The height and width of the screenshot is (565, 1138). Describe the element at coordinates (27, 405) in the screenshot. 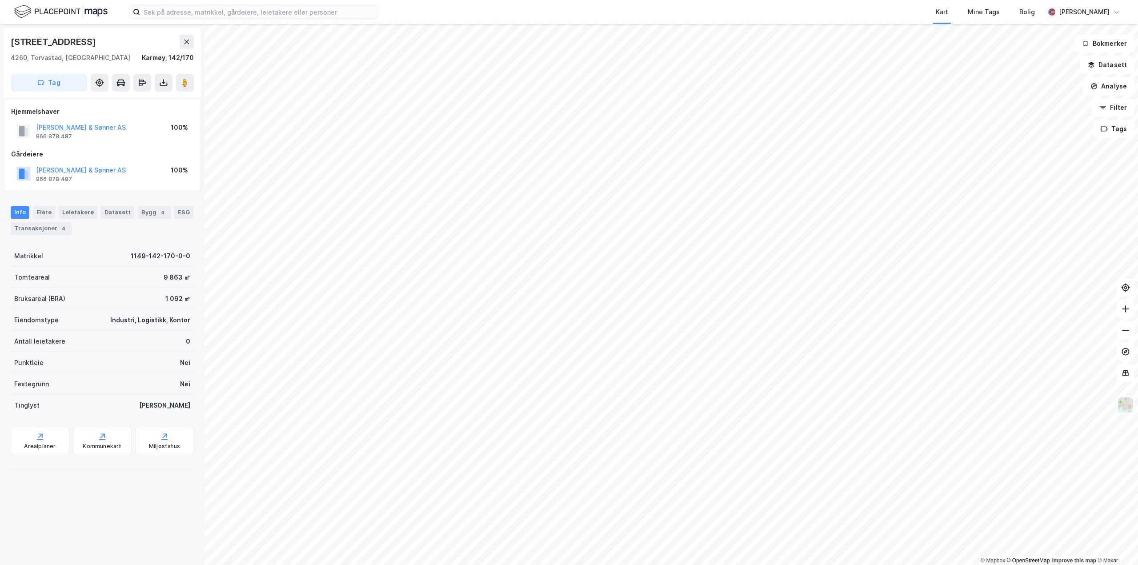

I see `div: Tinglyst` at that location.